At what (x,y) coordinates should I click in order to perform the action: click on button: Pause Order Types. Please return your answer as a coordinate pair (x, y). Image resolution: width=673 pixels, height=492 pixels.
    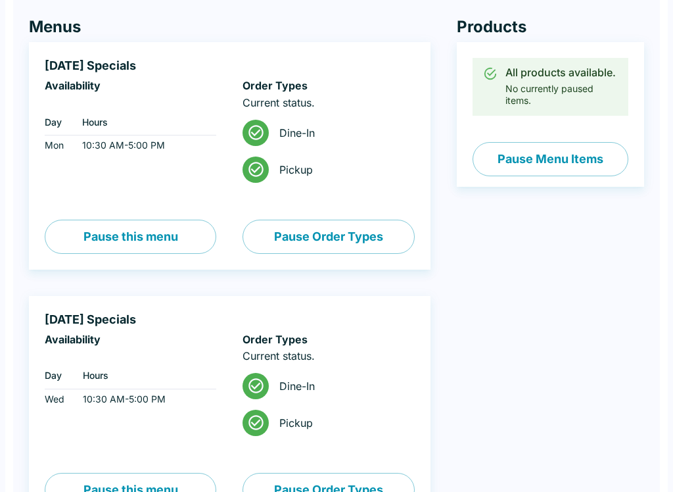
    Looking at the image, I should click on (328, 237).